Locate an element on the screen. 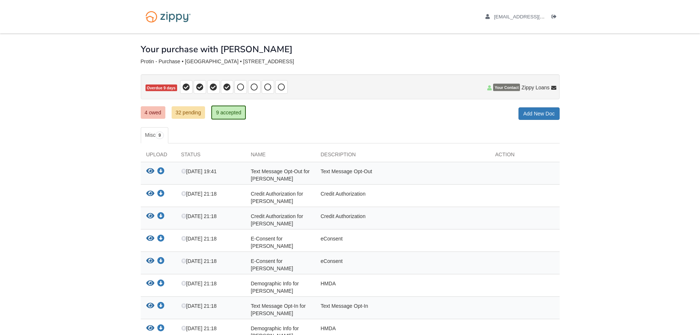  a: Download Credit Authorization for Dina Protin is located at coordinates (161, 217).